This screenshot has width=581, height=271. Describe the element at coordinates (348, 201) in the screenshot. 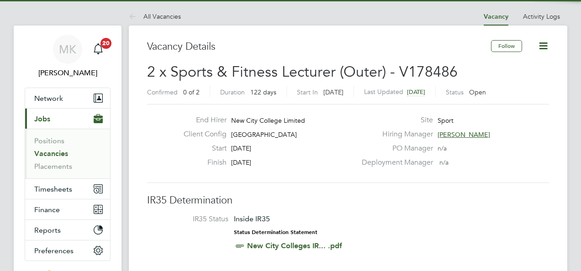

I see `h3: IR35 Determination` at that location.